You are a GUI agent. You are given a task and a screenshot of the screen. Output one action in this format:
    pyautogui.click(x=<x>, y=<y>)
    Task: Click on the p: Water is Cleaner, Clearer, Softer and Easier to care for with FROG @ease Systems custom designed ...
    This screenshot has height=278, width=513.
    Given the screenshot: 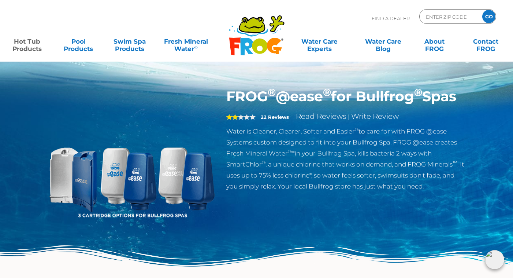 What is the action you would take?
    pyautogui.click(x=346, y=159)
    